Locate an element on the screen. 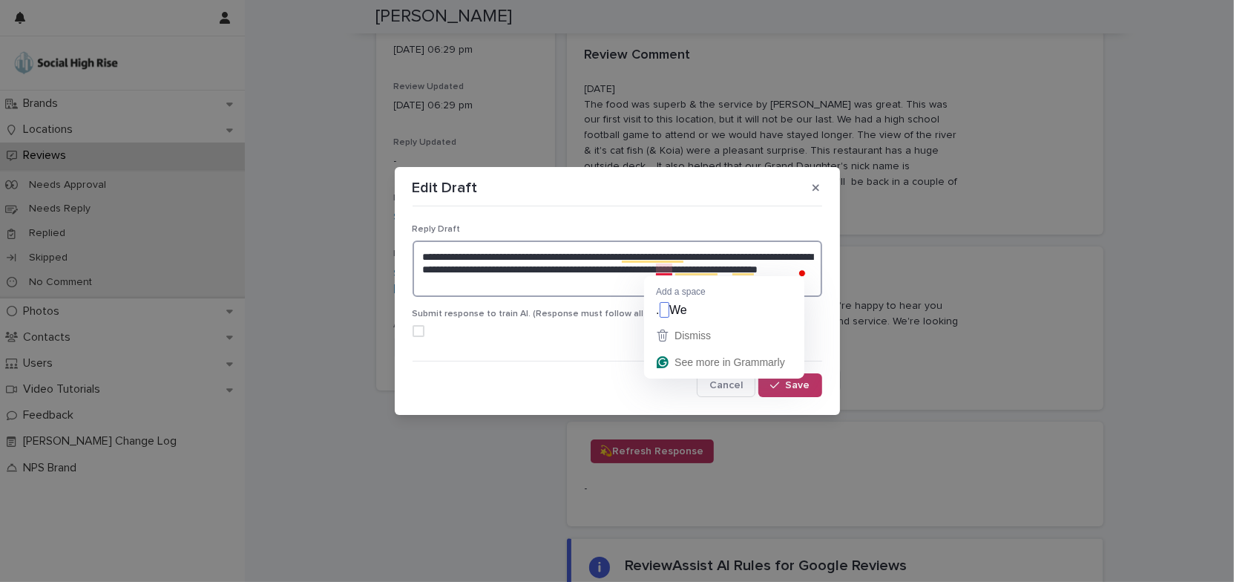  button: Save is located at coordinates (790, 385).